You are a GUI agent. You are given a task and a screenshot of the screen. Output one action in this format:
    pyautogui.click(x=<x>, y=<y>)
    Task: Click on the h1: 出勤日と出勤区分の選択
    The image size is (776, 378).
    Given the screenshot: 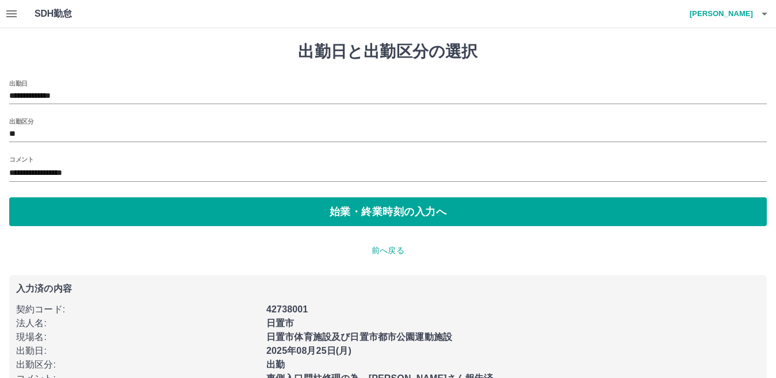 What is the action you would take?
    pyautogui.click(x=388, y=52)
    